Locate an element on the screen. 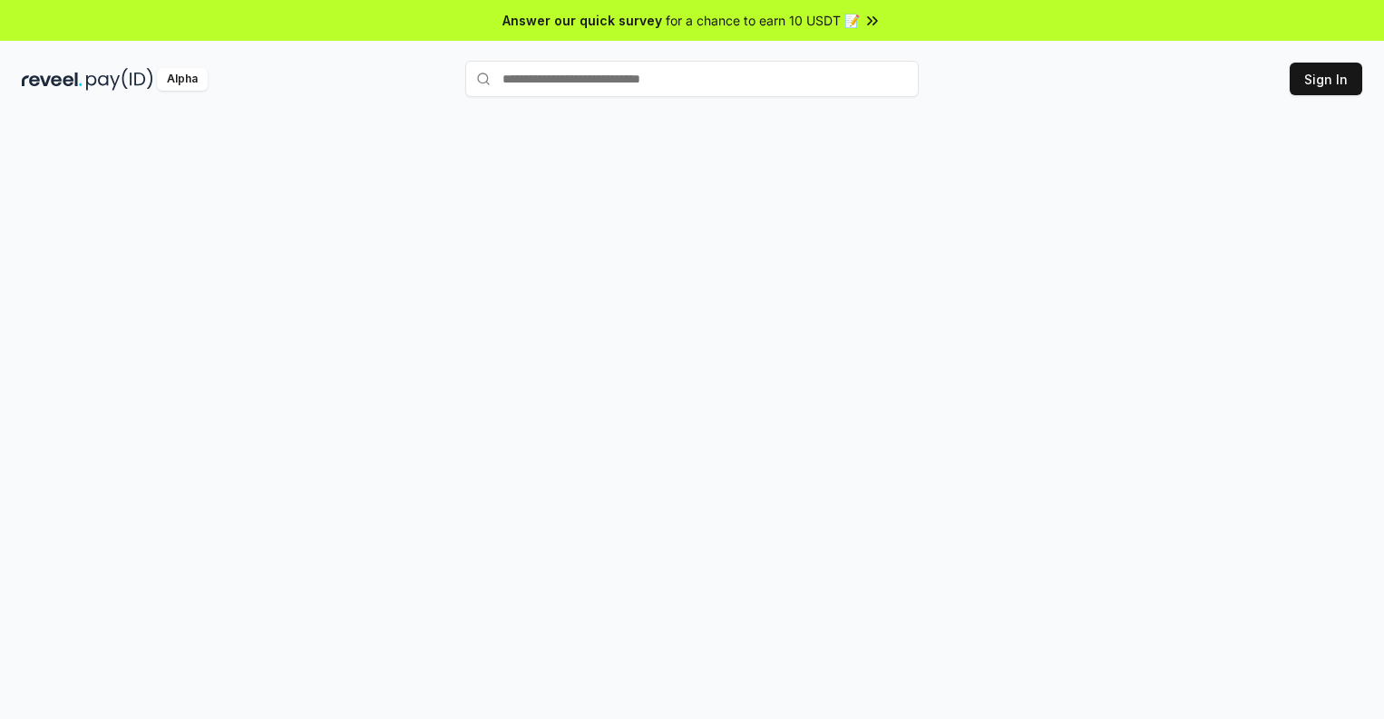 This screenshot has width=1384, height=719. span: for a chance to earn 10 USDT 📝 is located at coordinates (763, 20).